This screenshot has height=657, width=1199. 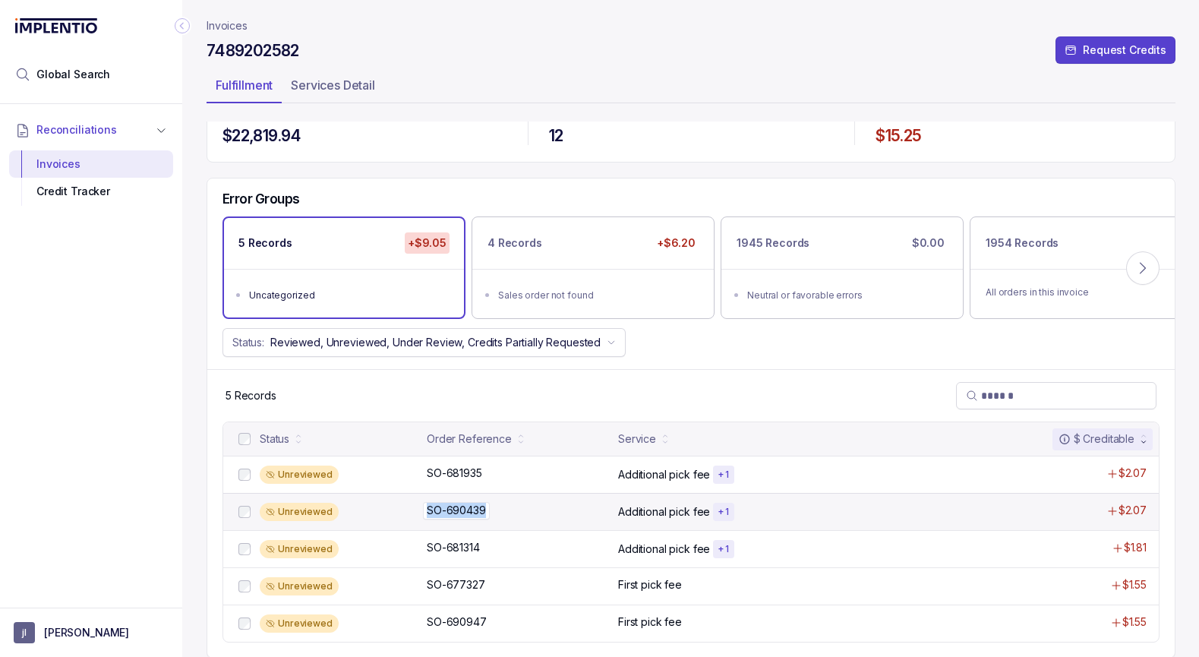 What do you see at coordinates (91, 178) in the screenshot?
I see `div: Reconciliations` at bounding box center [91, 178].